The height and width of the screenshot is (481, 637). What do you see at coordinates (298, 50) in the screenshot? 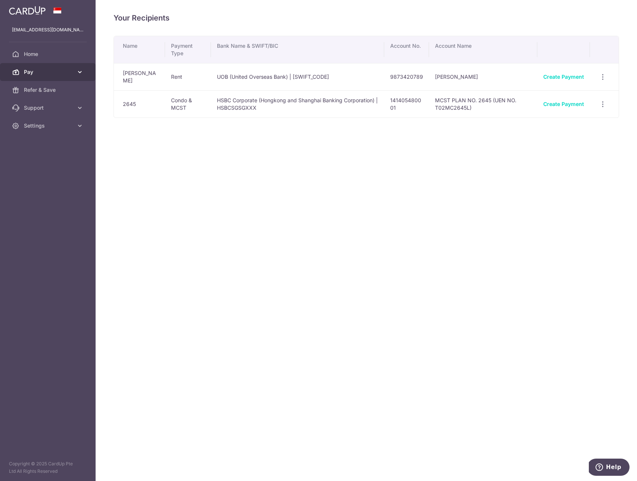
I see `th: Bank Name & SWIFT/BIC` at bounding box center [298, 50].